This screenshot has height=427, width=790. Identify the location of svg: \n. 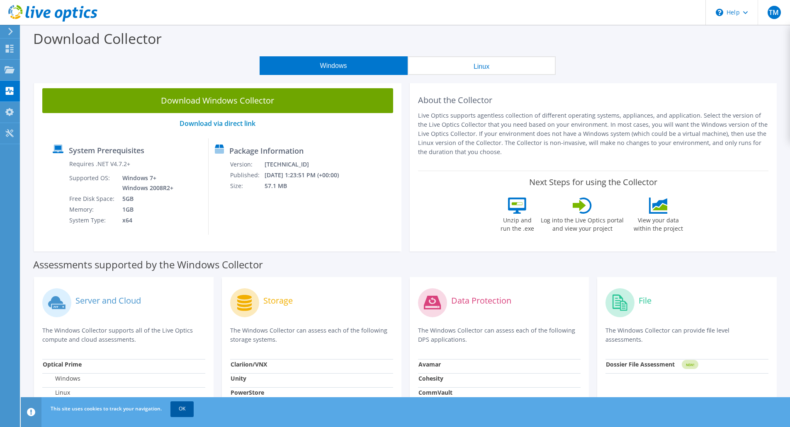
(719, 12).